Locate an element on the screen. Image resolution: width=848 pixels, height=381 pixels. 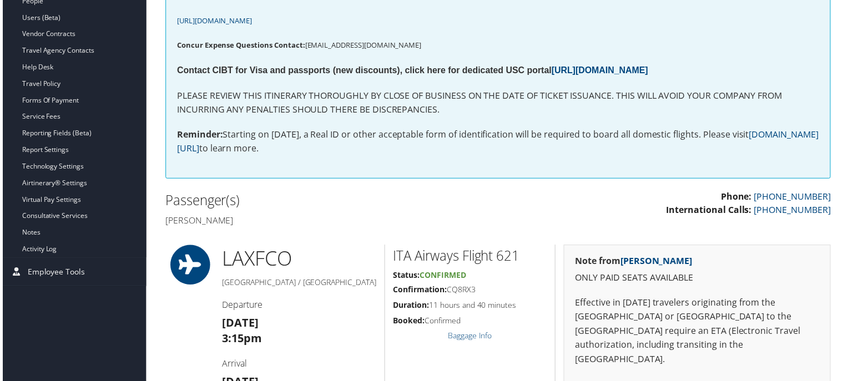
strong: Status: is located at coordinates (406, 277).